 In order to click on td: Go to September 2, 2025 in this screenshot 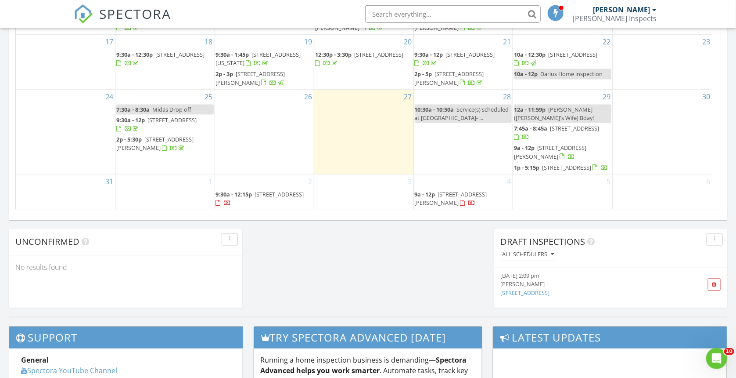, I will do `click(264, 191)`.